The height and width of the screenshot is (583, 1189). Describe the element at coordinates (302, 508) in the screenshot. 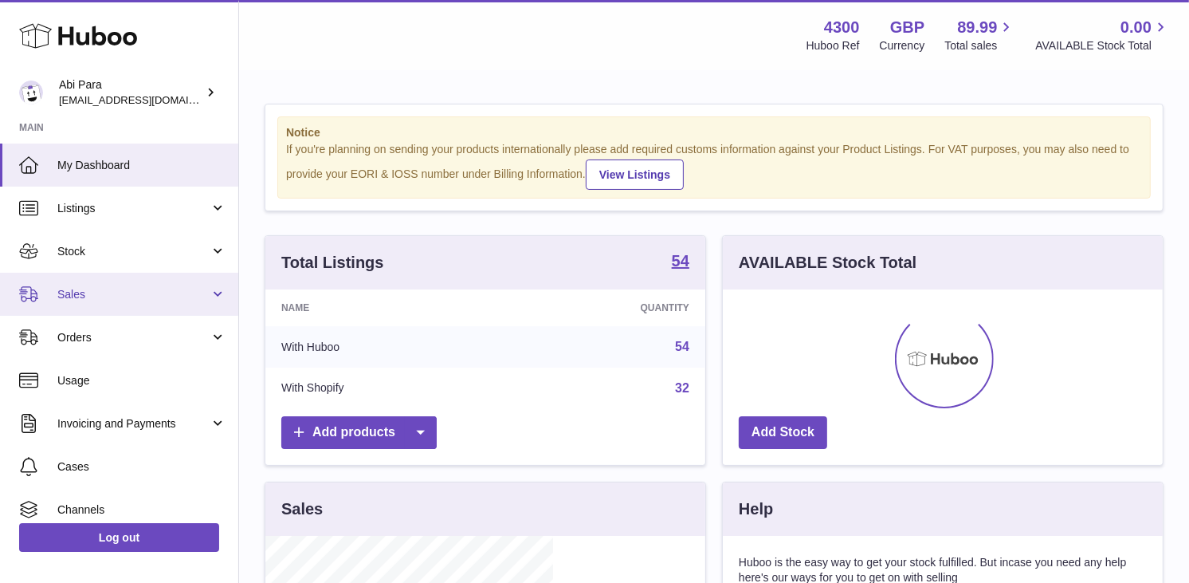

I see `h3: Sales` at that location.